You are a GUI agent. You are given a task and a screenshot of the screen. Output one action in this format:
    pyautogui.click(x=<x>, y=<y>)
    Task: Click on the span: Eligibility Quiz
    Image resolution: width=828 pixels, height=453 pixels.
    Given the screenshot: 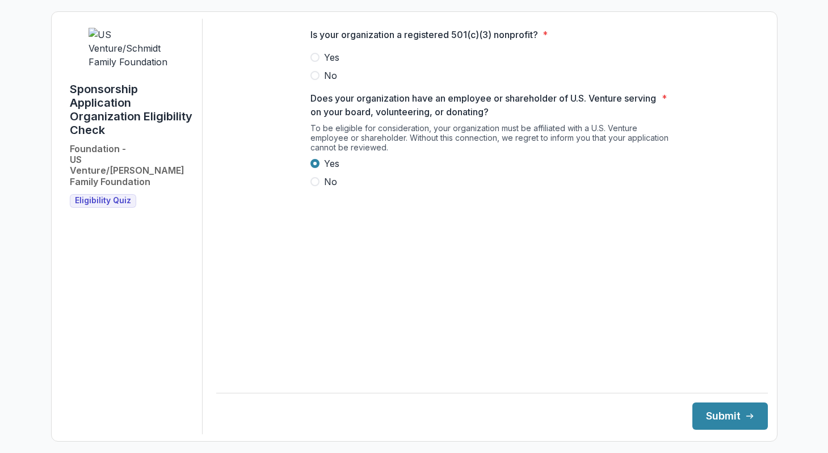 What is the action you would take?
    pyautogui.click(x=103, y=200)
    